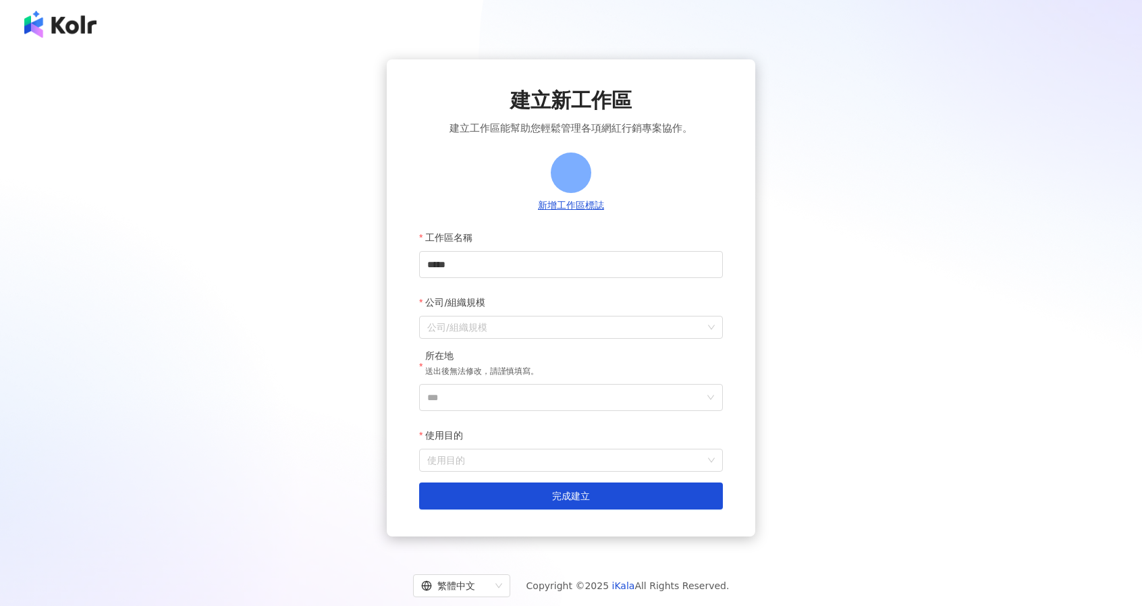  Describe the element at coordinates (628, 586) in the screenshot. I see `span: Copyright © 2025 All Rights Reserved.` at that location.